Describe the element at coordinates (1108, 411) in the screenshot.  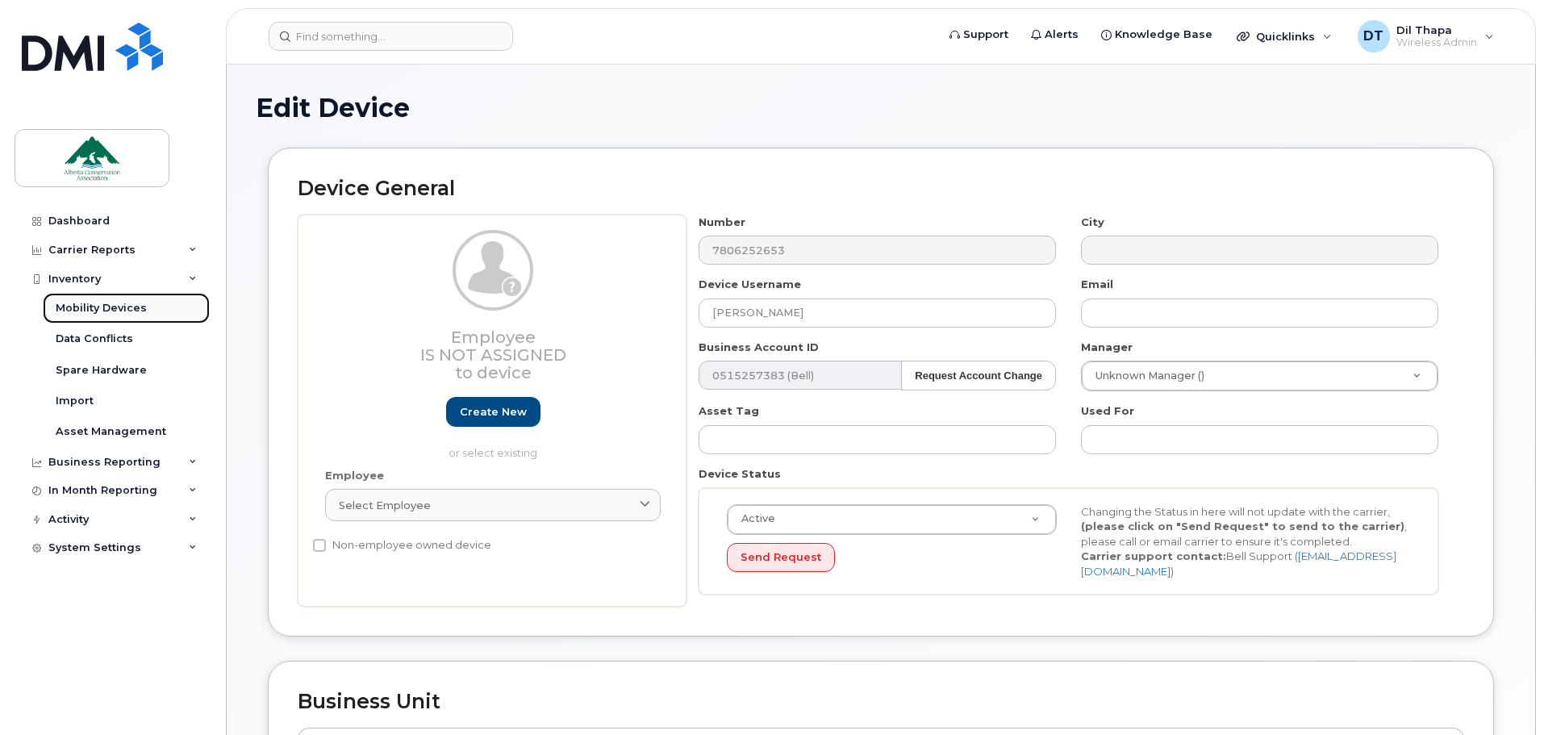
I see `label: Used For` at that location.